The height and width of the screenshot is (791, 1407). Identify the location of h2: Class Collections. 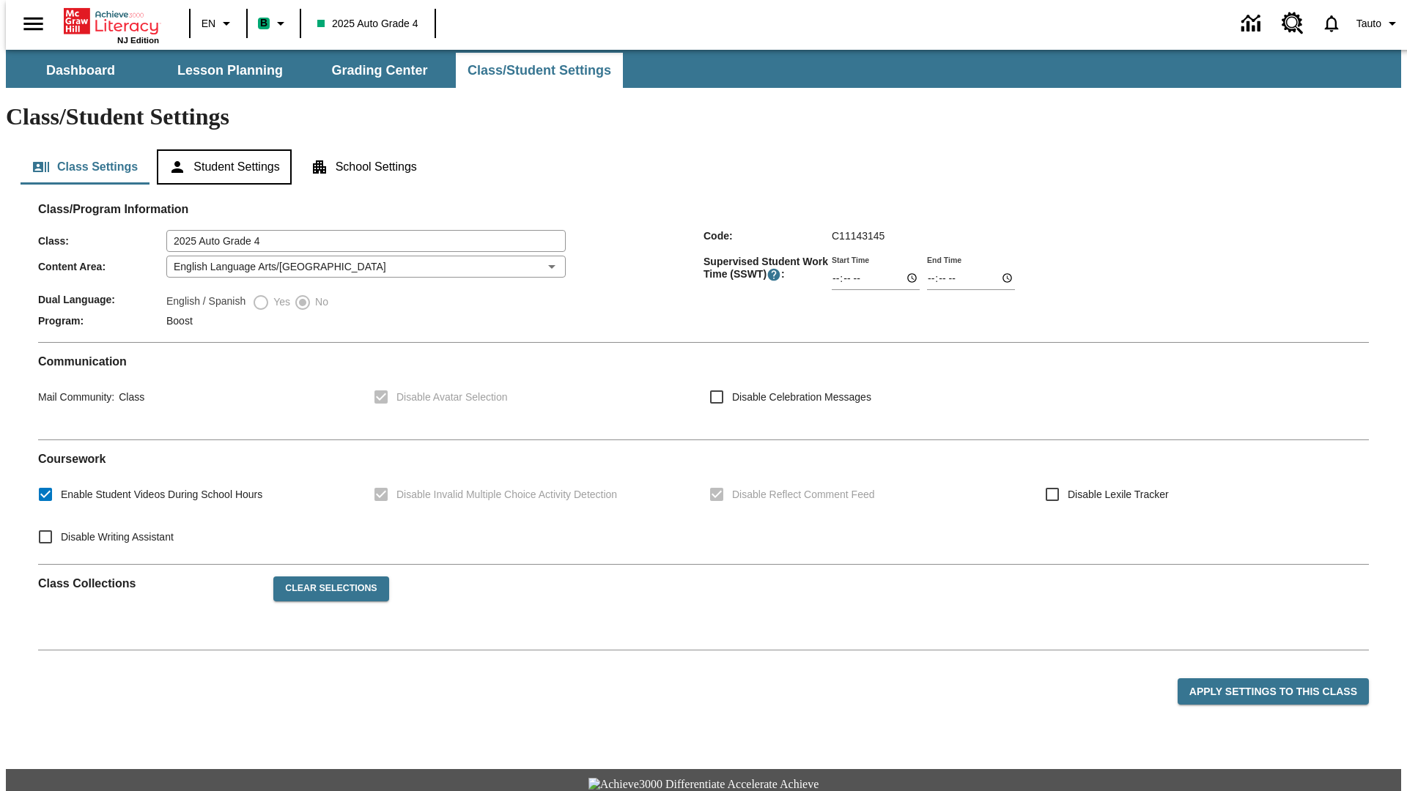
(149, 583).